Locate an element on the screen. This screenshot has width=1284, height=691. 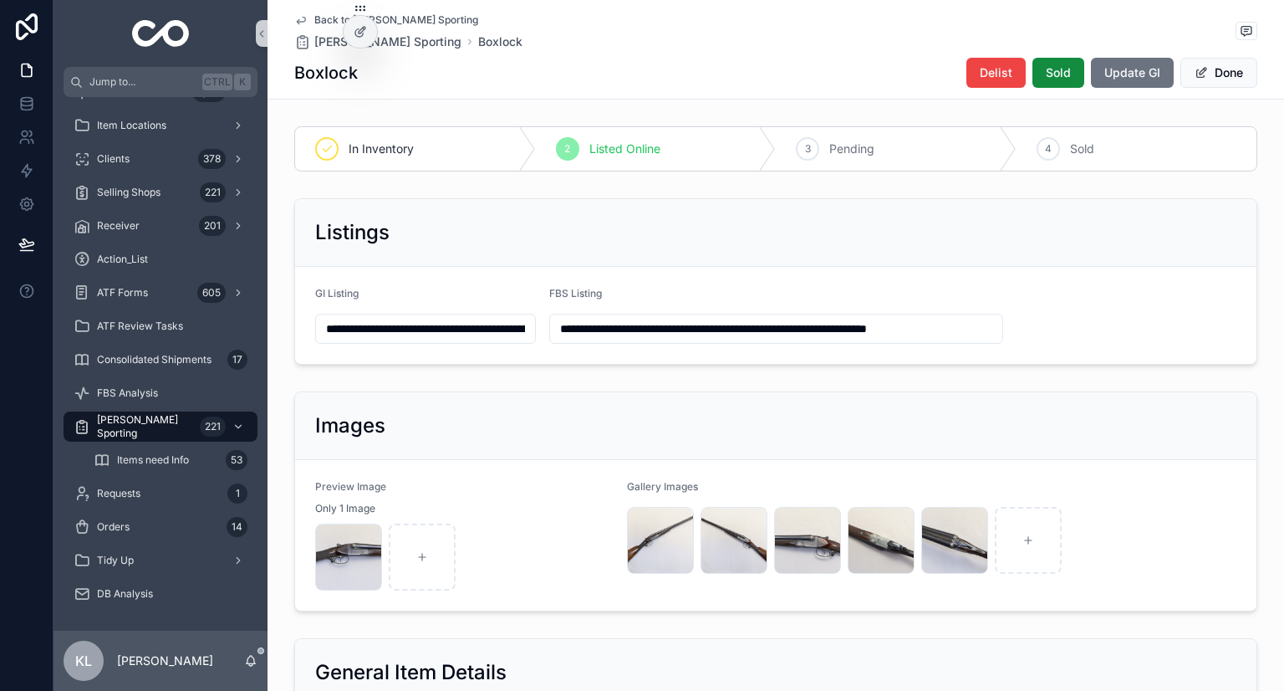
a: Boxlock is located at coordinates (500, 42).